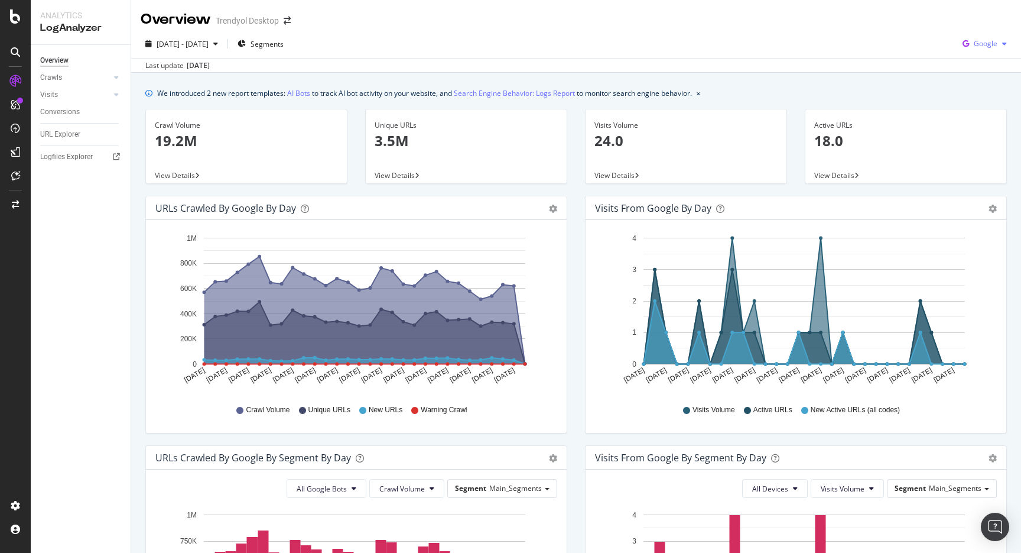 The image size is (1021, 553). What do you see at coordinates (261, 44) in the screenshot?
I see `button: Segments` at bounding box center [261, 44].